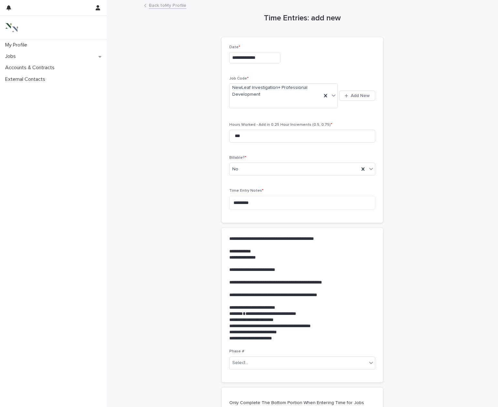 The image size is (498, 407). What do you see at coordinates (12, 56) in the screenshot?
I see `p: Jobs` at bounding box center [12, 56].